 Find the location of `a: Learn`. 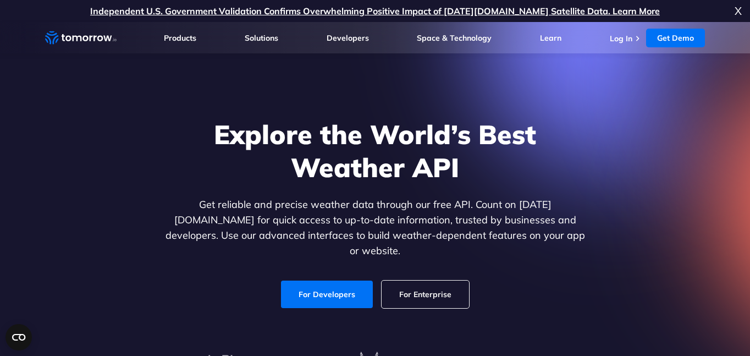

a: Learn is located at coordinates (551, 38).